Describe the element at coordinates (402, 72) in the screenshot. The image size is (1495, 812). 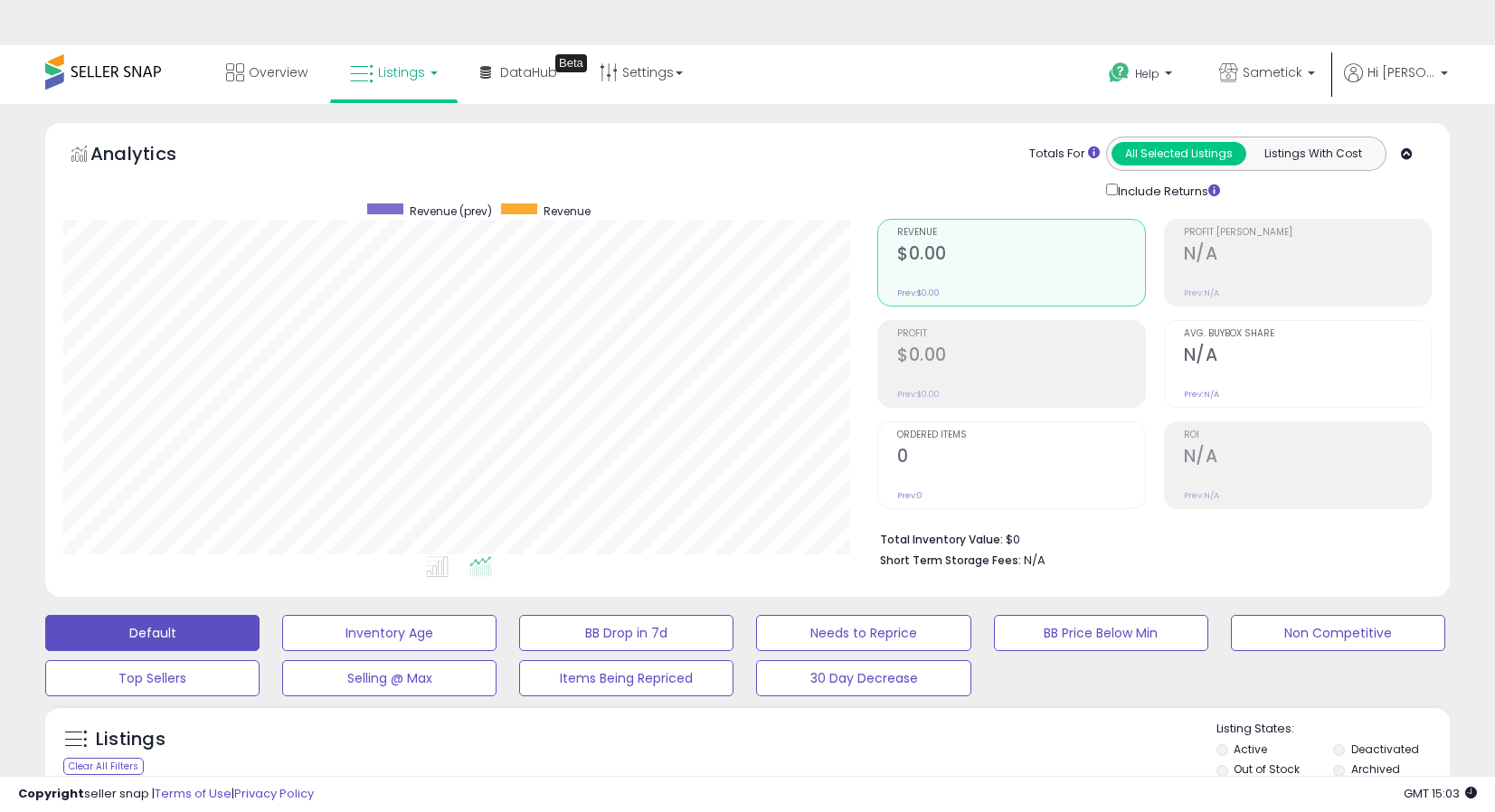
I see `span: Listings` at that location.